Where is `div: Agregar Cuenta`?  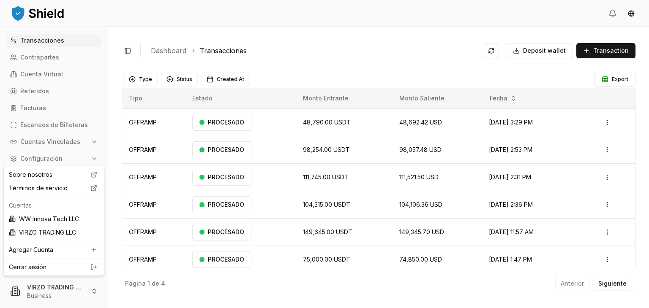
div: Agregar Cuenta is located at coordinates (54, 250).